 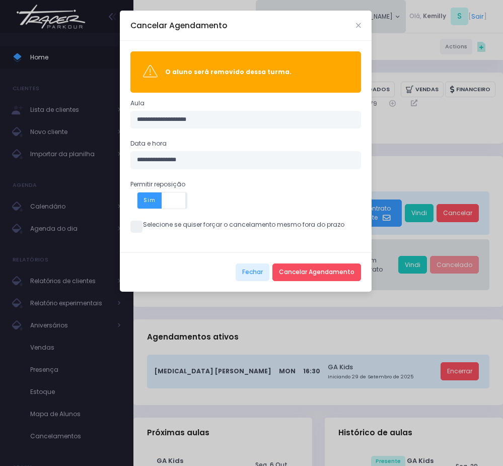 What do you see at coordinates (149, 144) in the screenshot?
I see `label: Data e hora` at bounding box center [149, 144].